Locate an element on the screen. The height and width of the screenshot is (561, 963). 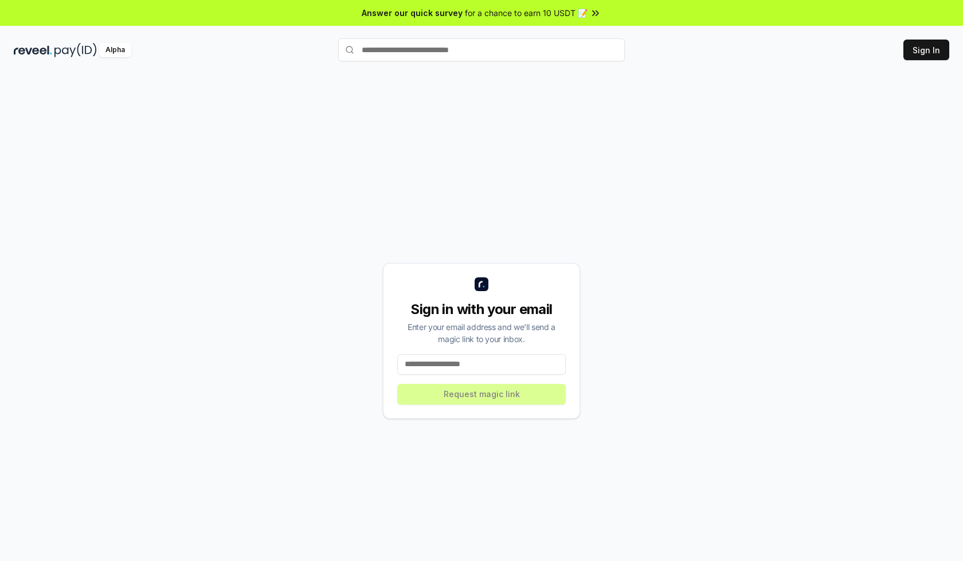
span: Answer our quick survey is located at coordinates (412, 13).